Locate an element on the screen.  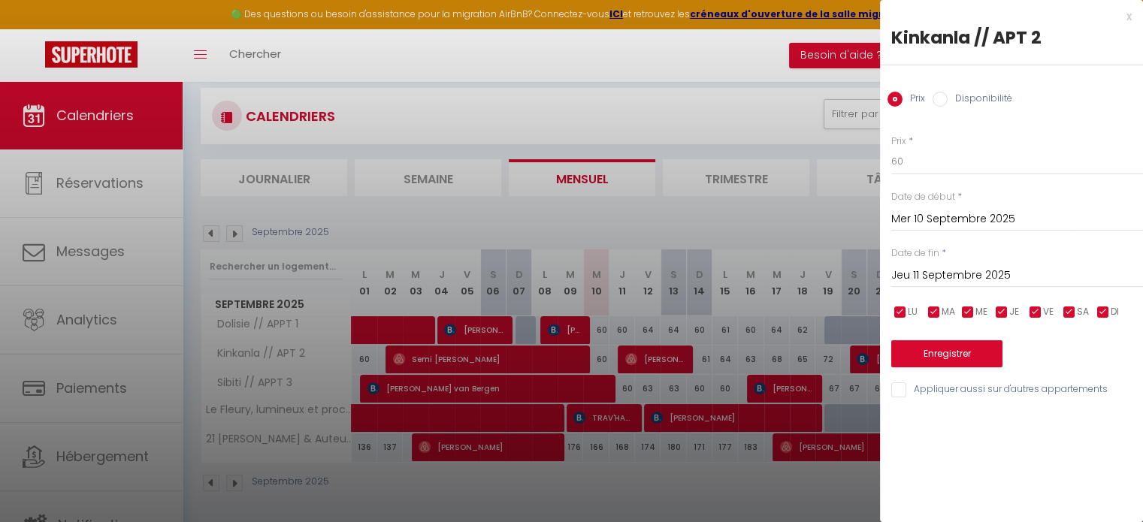
div: Kinkanla // APT 2 is located at coordinates (1011, 38).